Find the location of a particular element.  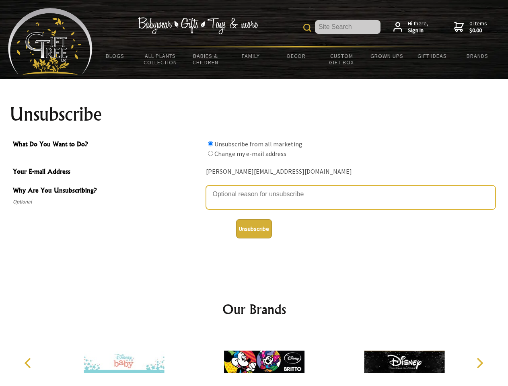

label: Unsubscribe from all marketing is located at coordinates (258, 144).